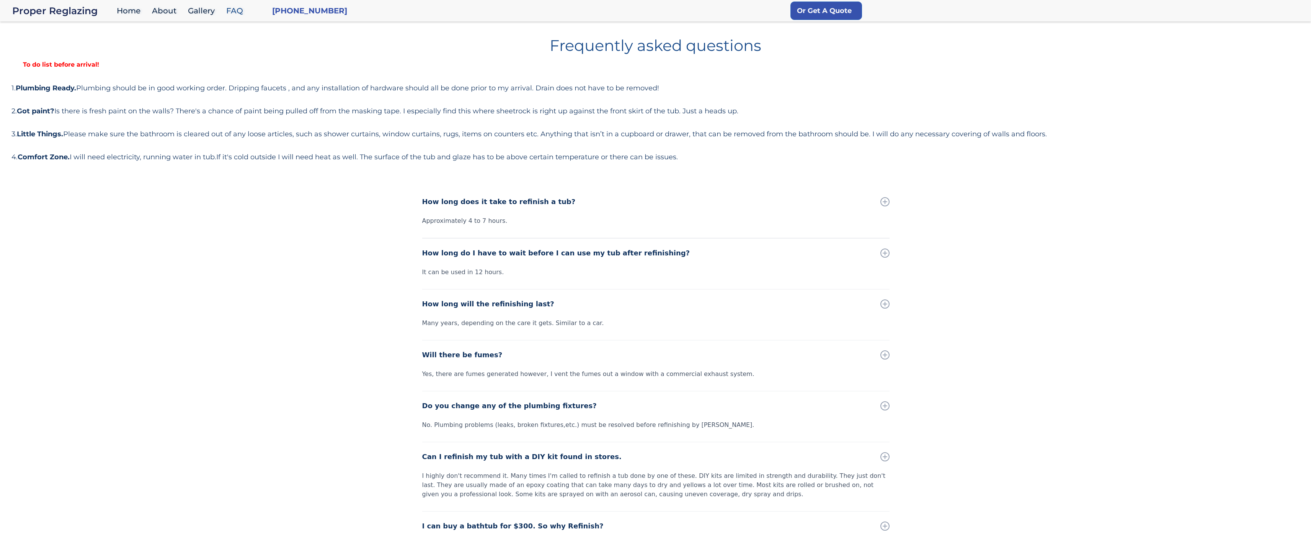 Image resolution: width=1311 pixels, height=533 pixels. I want to click on a: home, so click(62, 11).